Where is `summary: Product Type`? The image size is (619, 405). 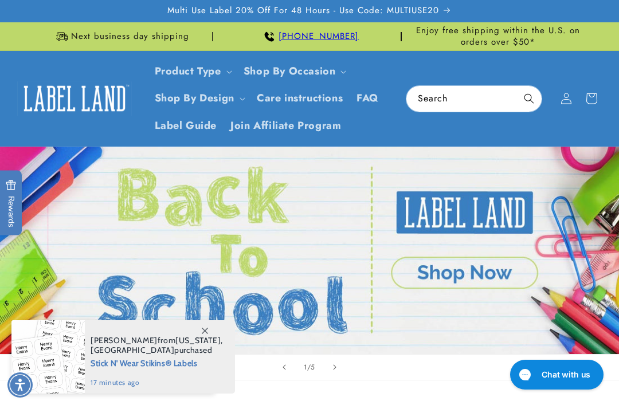
summary: Product Type is located at coordinates (192, 71).